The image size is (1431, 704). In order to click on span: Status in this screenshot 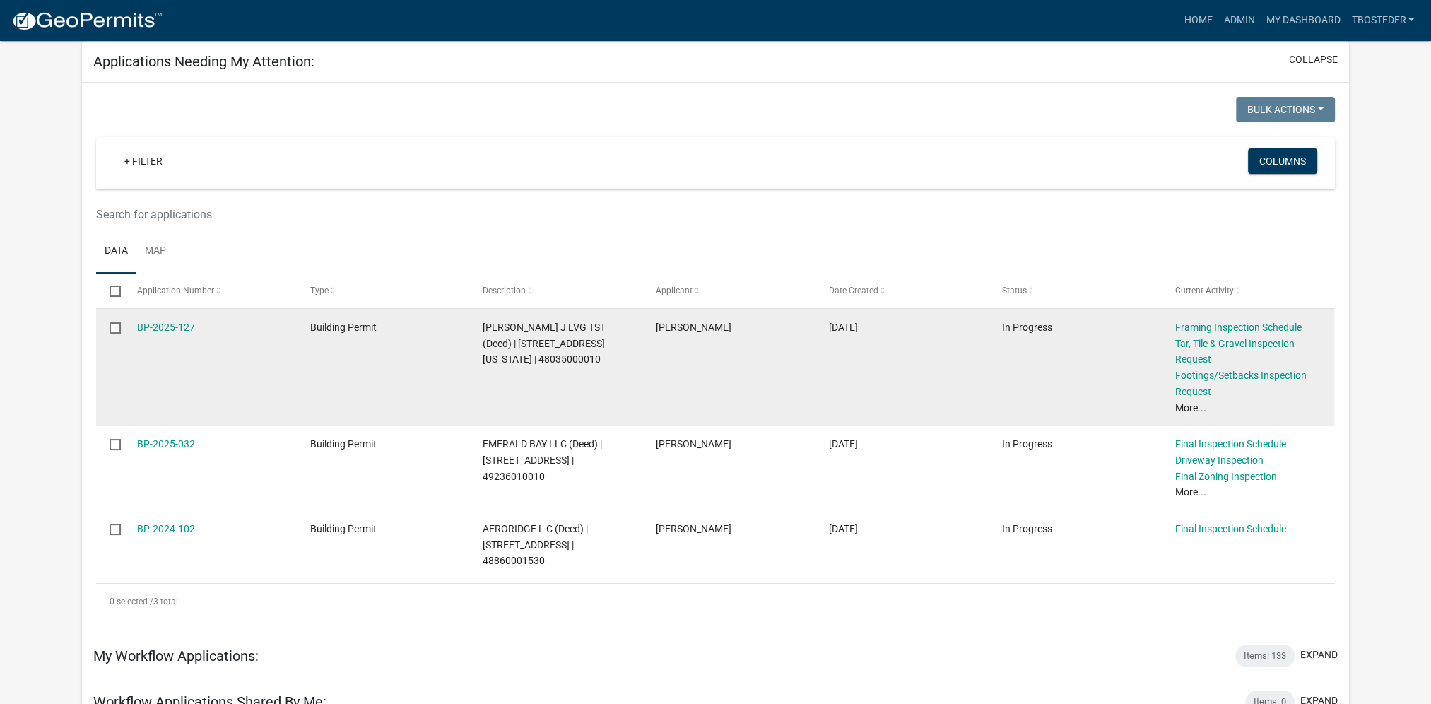, I will do `click(1014, 290)`.